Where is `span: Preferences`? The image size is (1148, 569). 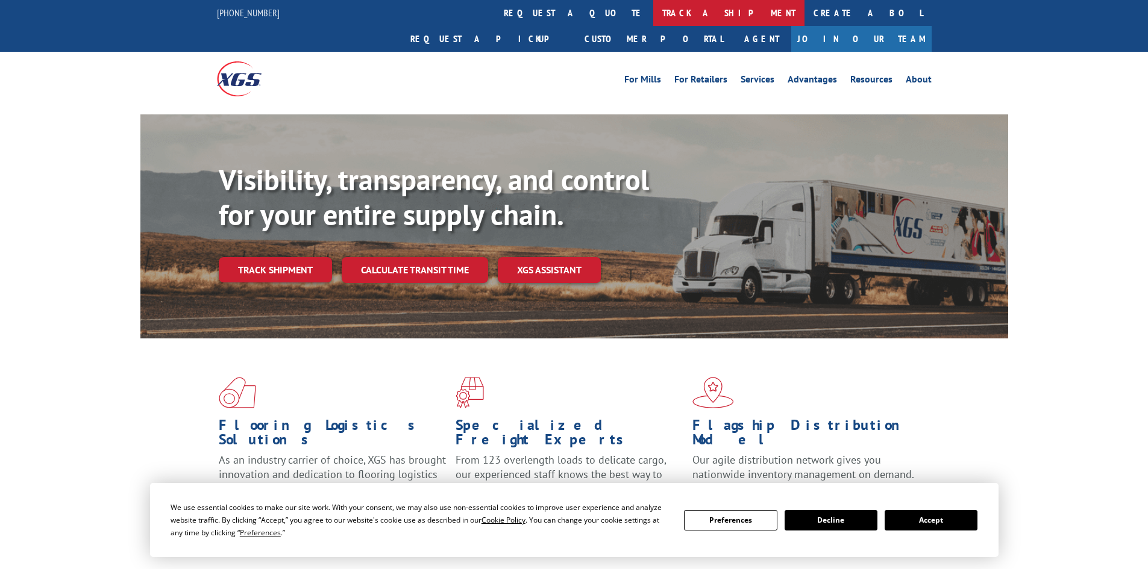
span: Preferences is located at coordinates (260, 533).